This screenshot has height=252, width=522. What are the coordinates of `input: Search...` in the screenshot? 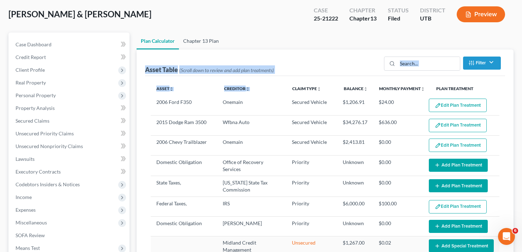 It's located at (429, 64).